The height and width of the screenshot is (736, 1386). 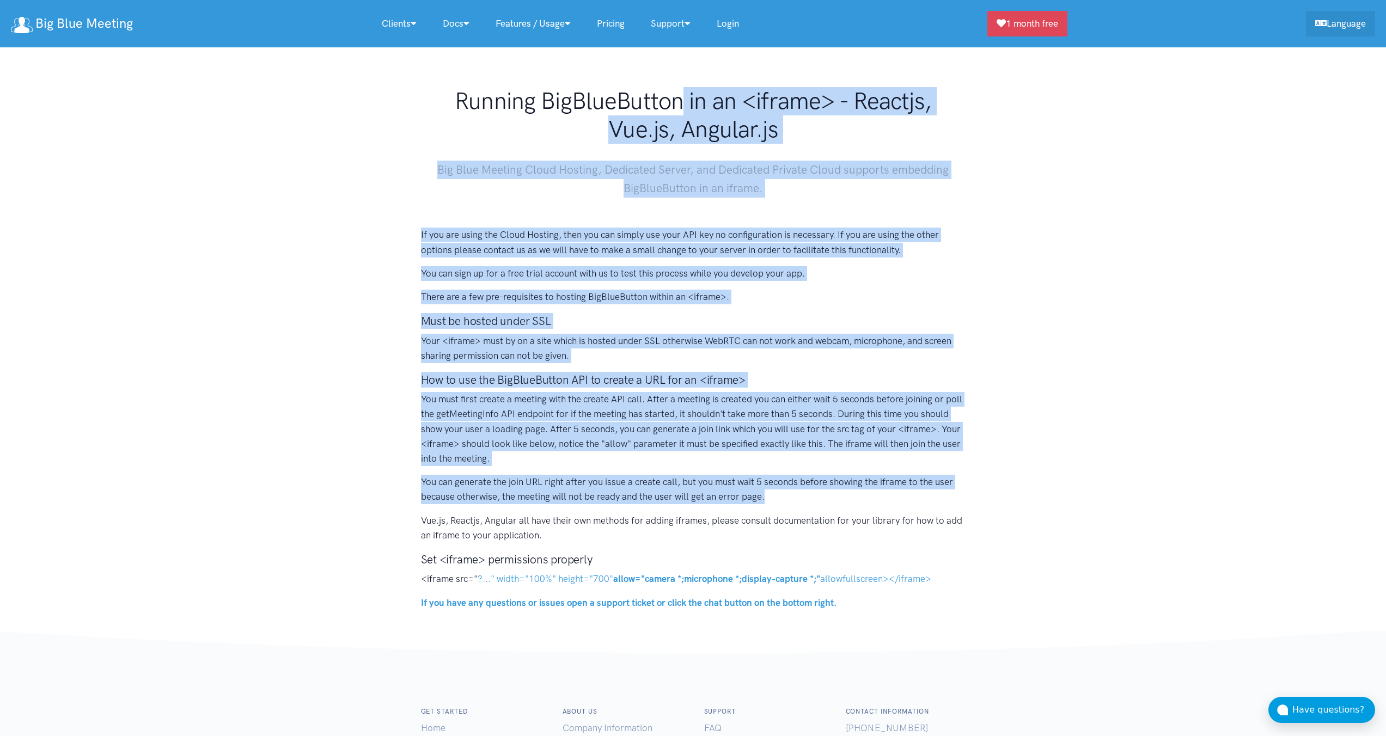 What do you see at coordinates (456, 23) in the screenshot?
I see `a: Docs` at bounding box center [456, 23].